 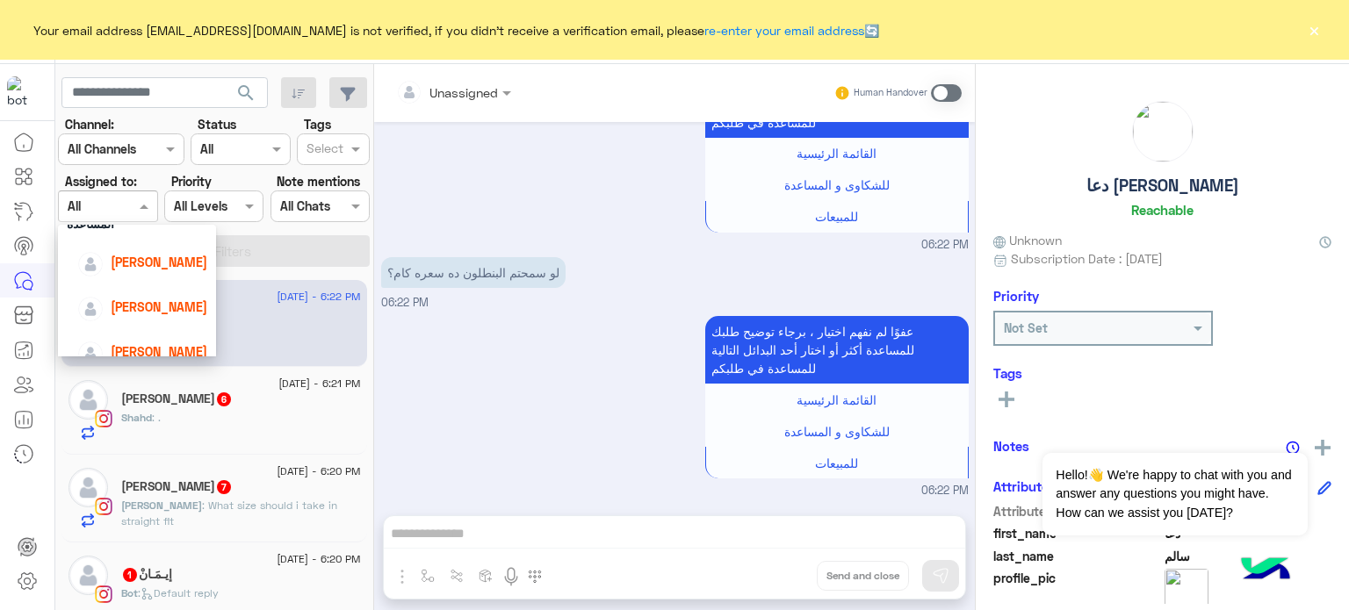 I want to click on span: search, so click(x=246, y=93).